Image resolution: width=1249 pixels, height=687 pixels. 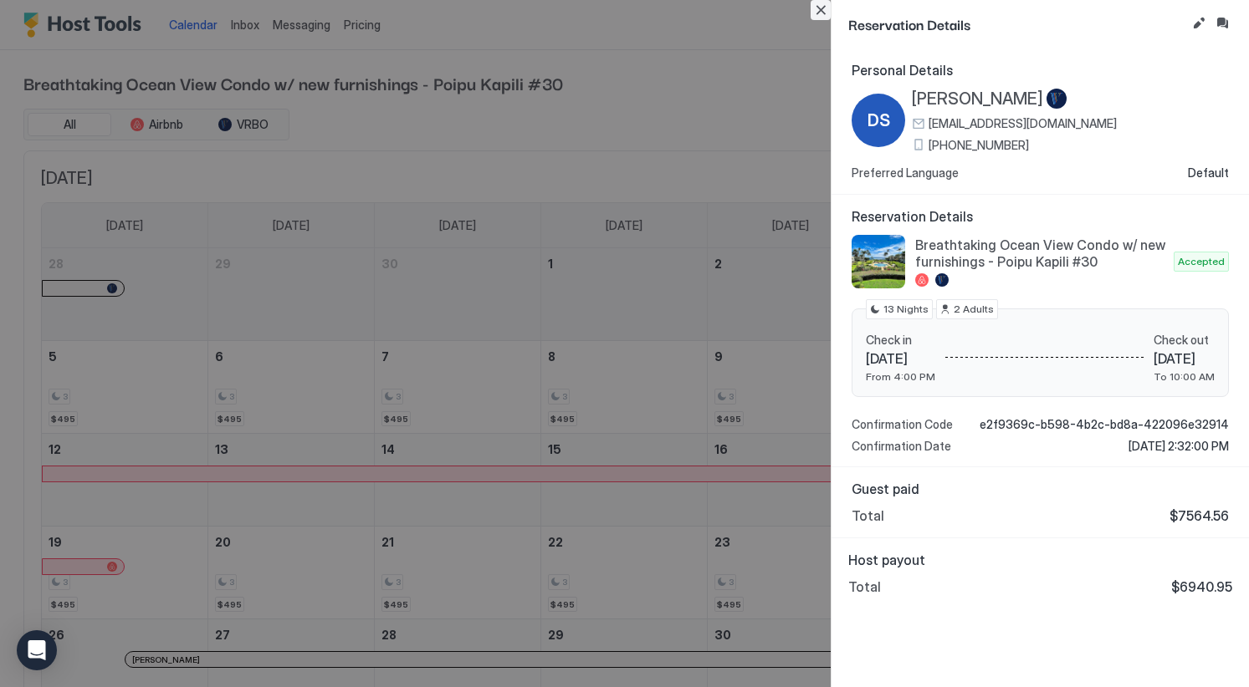 What do you see at coordinates (1208, 173) in the screenshot?
I see `span: Default` at bounding box center [1208, 173].